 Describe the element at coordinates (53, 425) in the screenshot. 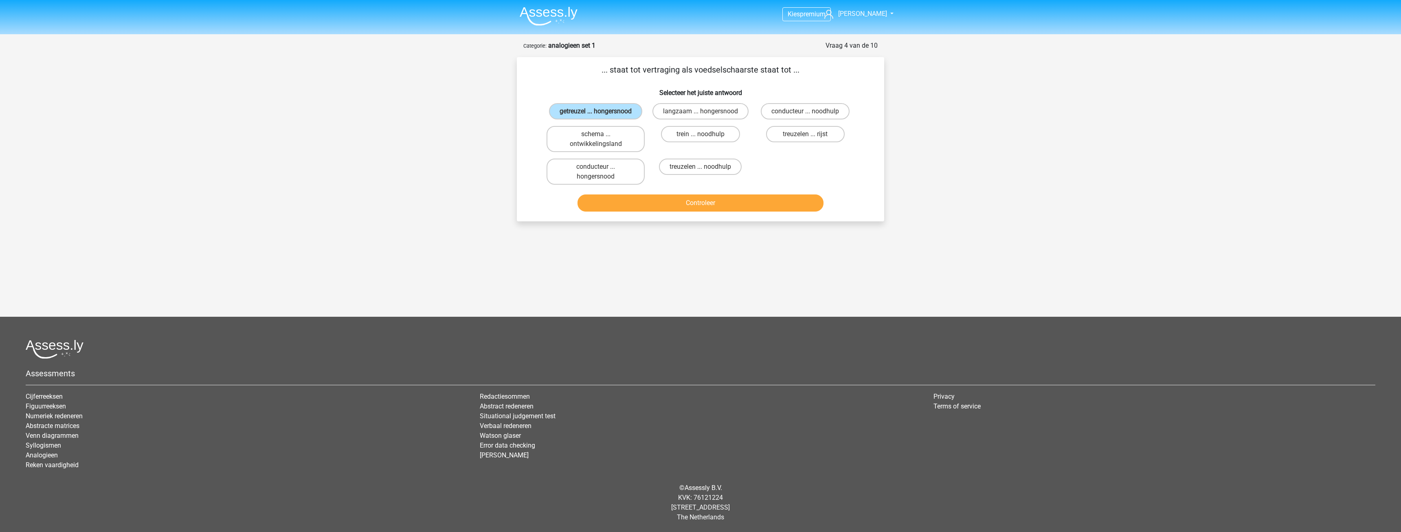

I see `a: Abstracte matrices` at that location.